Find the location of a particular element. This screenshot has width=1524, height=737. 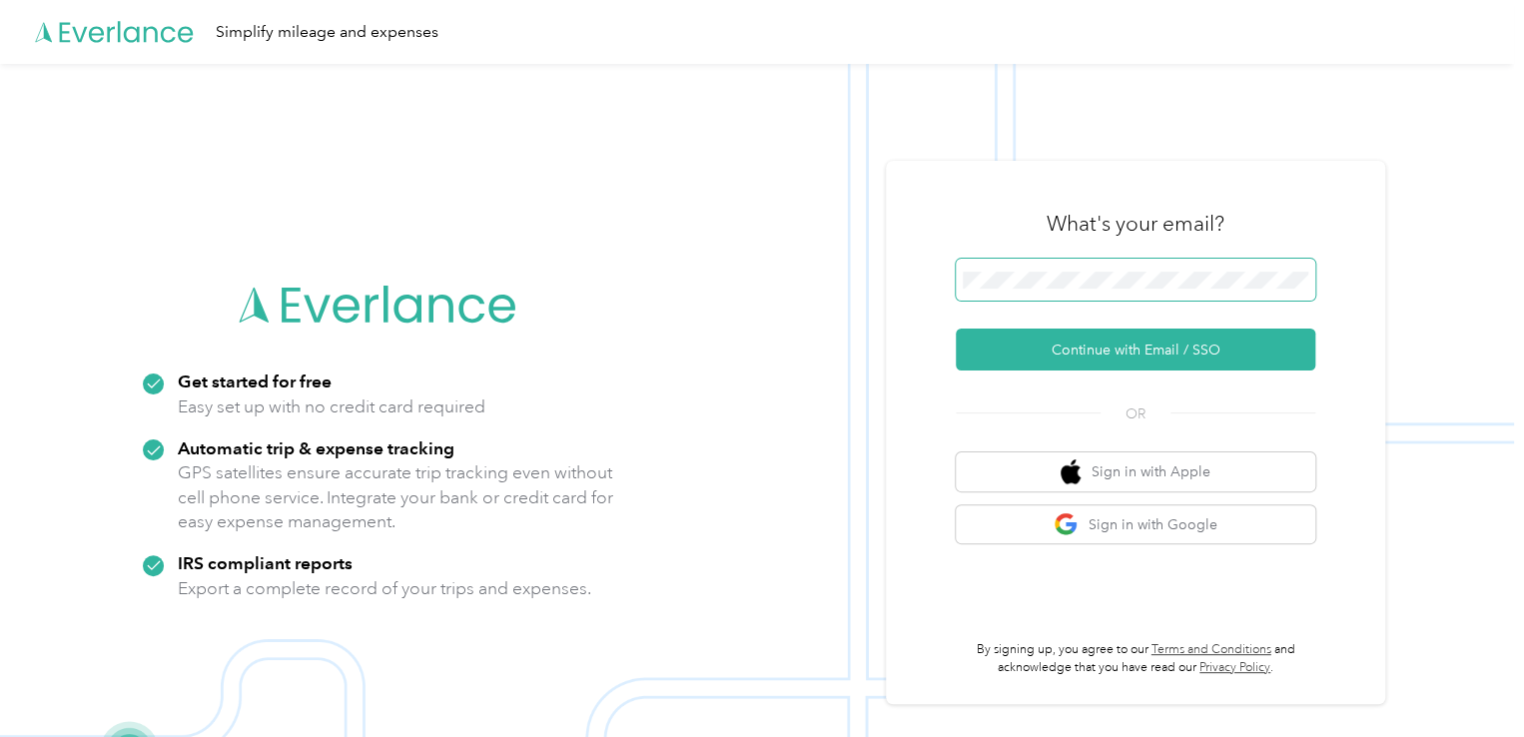

p: By signing up, you agree to our and acknowledge that you have read our . is located at coordinates (1135, 658).